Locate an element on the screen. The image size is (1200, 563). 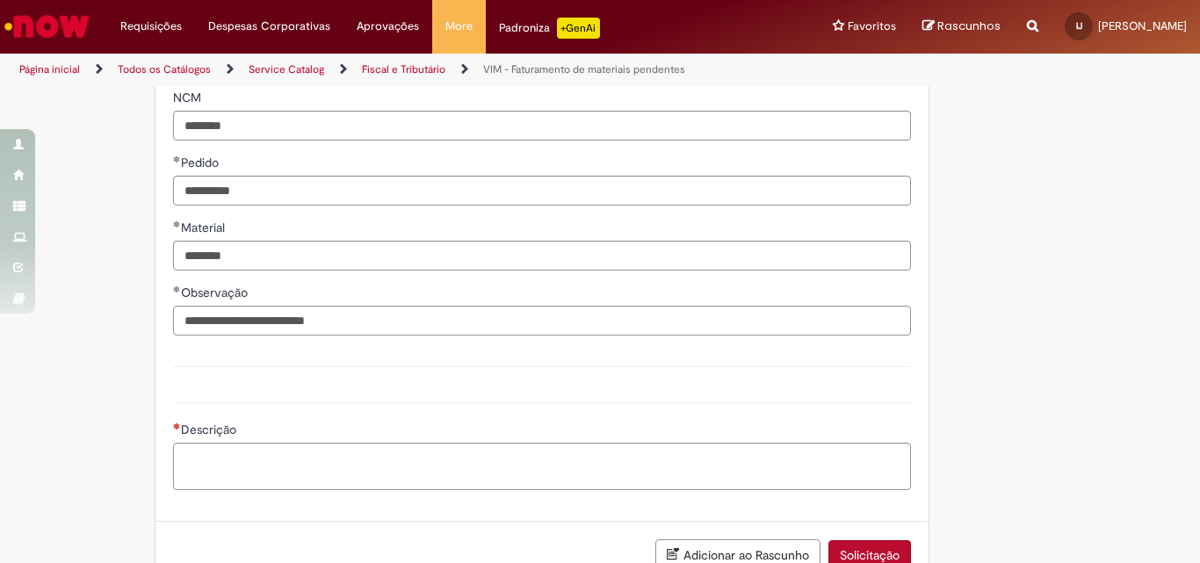
span: Material is located at coordinates (205, 227).